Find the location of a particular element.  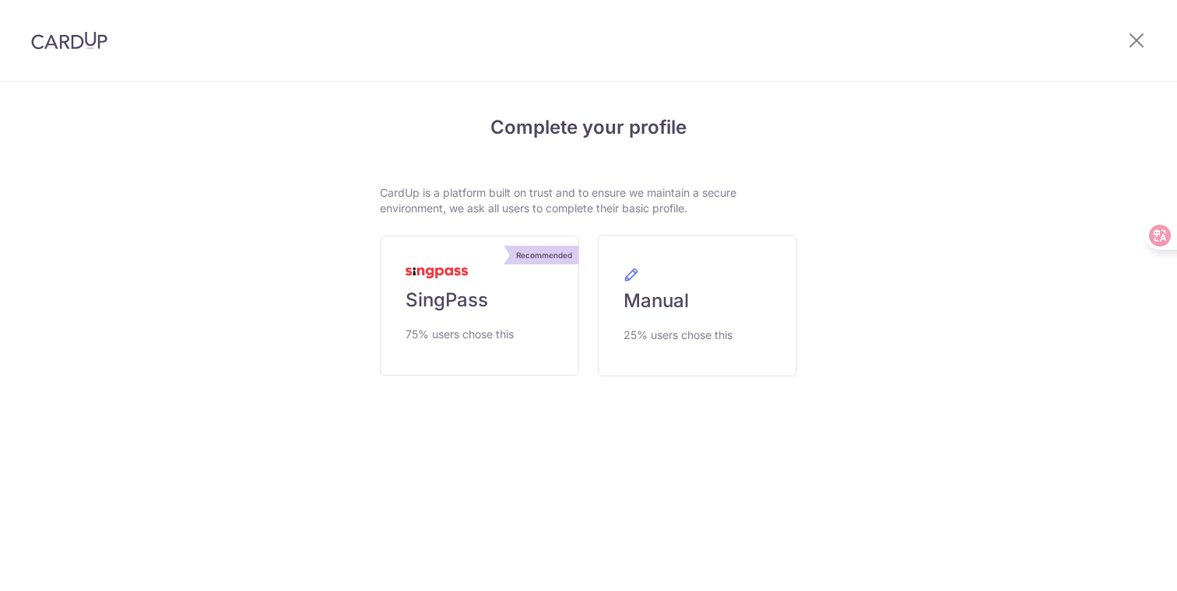

span: 75% users chose this is located at coordinates (459, 335).